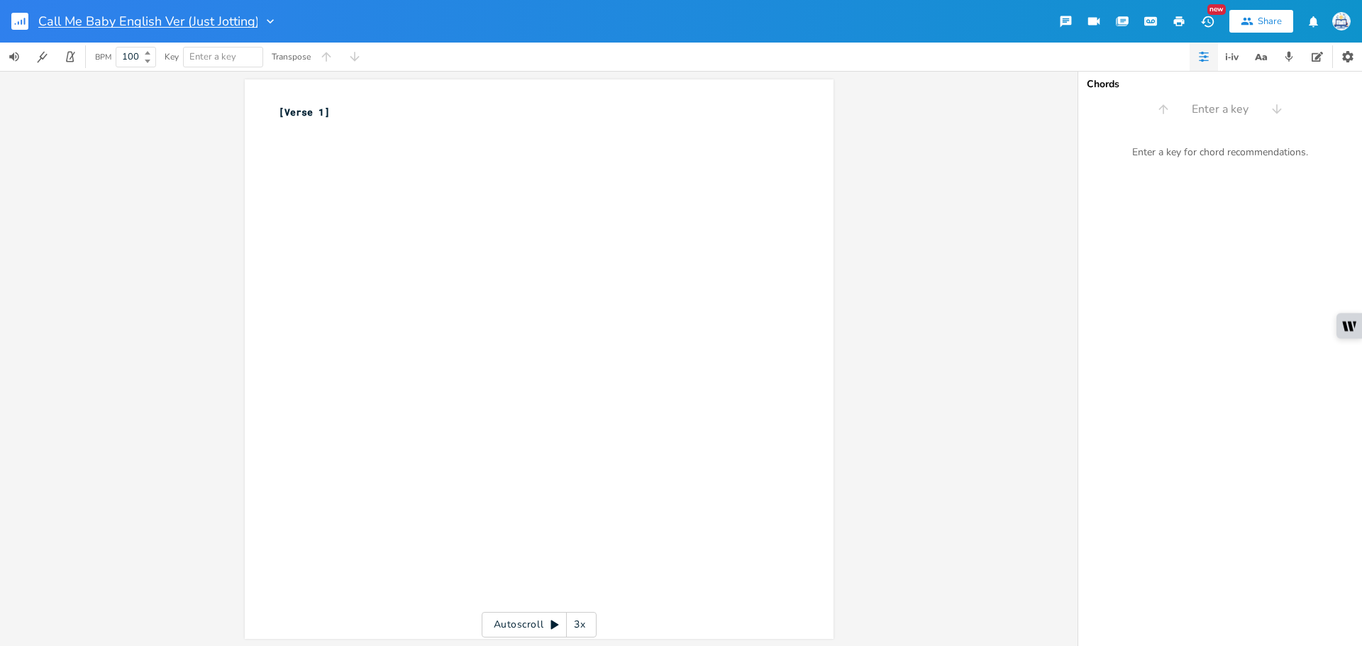  Describe the element at coordinates (1221, 84) in the screenshot. I see `div: Chords` at that location.